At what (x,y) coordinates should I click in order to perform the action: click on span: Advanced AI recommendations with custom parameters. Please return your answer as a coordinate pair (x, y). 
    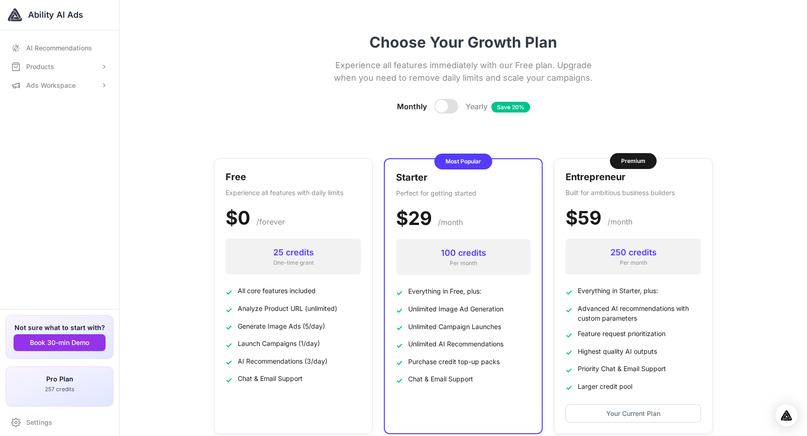
    Looking at the image, I should click on (639, 313).